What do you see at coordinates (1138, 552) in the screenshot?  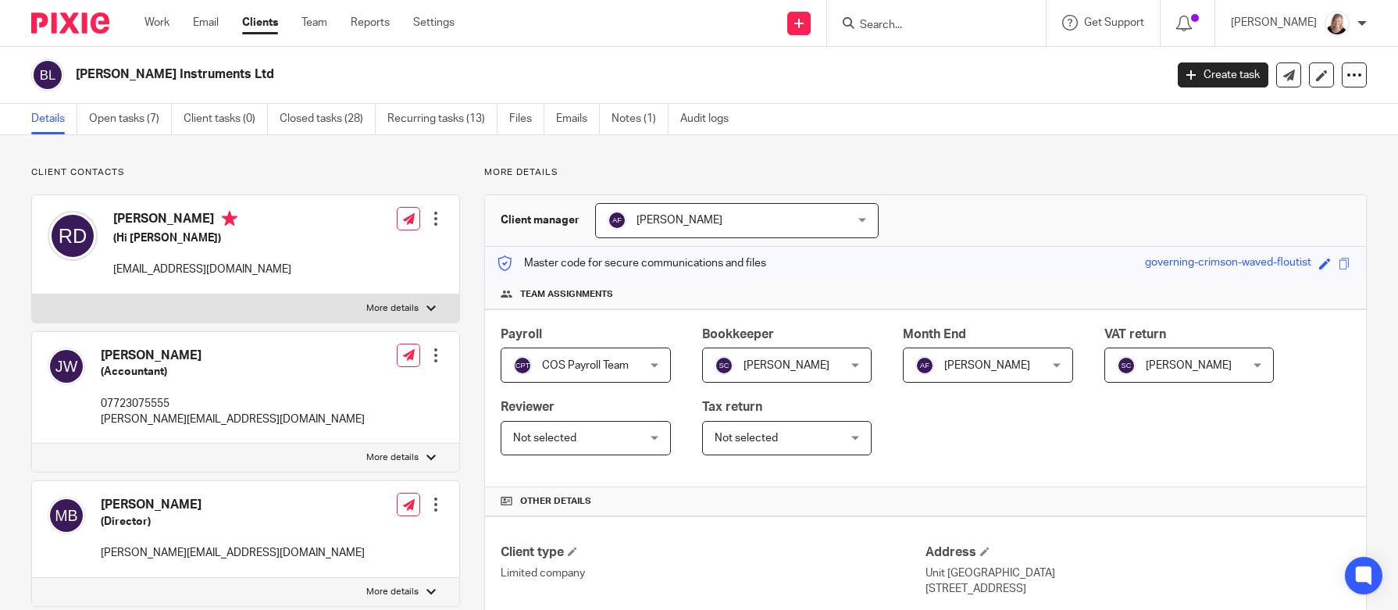 I see `h4: Address` at bounding box center [1138, 552].